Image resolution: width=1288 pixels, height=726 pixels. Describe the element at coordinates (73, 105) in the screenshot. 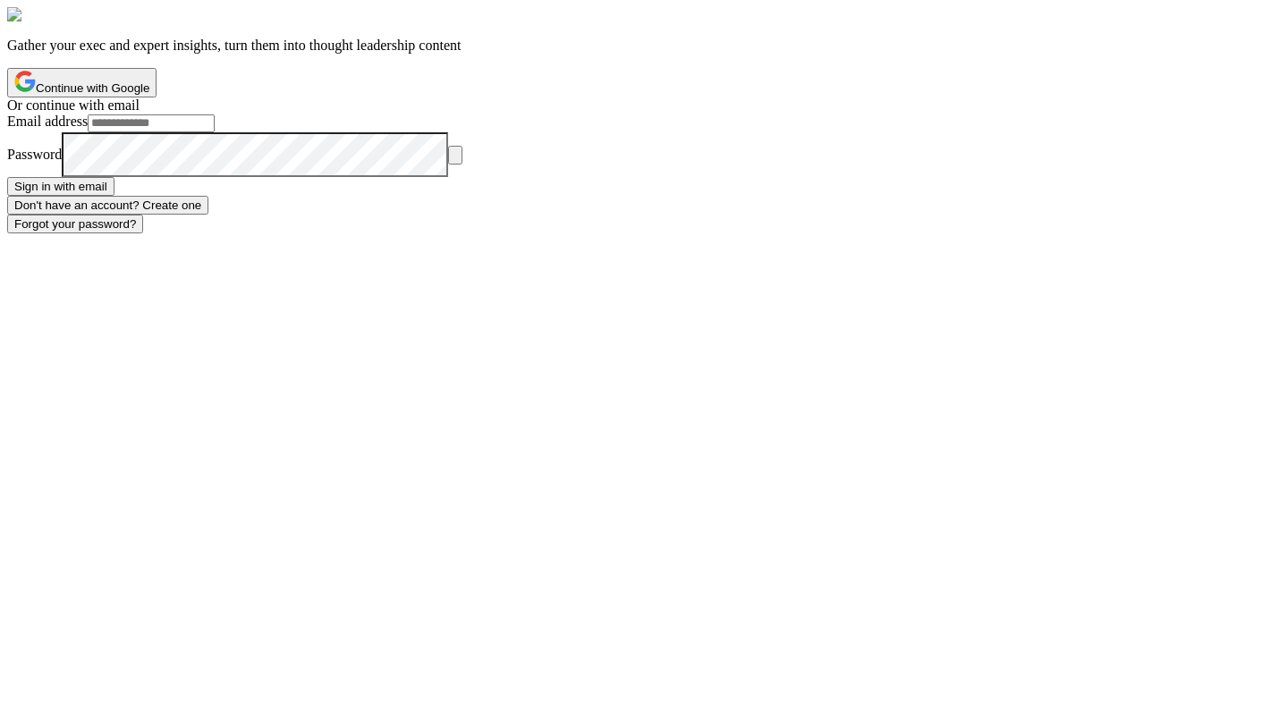

I see `span: Or continue with email` at that location.